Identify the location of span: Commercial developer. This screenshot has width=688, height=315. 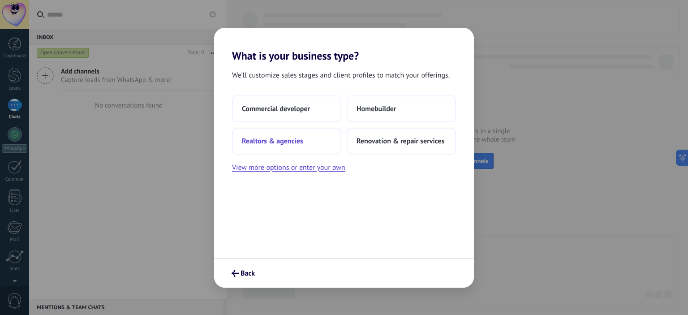
(276, 109).